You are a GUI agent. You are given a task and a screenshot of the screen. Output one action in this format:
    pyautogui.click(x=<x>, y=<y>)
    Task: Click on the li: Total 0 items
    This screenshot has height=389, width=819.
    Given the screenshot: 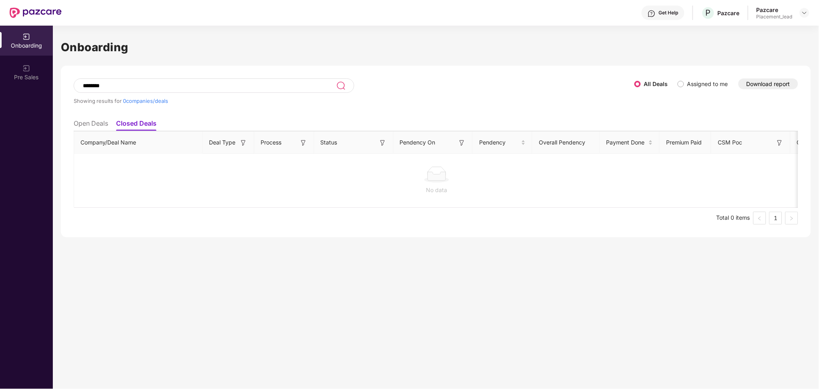 What is the action you would take?
    pyautogui.click(x=733, y=218)
    